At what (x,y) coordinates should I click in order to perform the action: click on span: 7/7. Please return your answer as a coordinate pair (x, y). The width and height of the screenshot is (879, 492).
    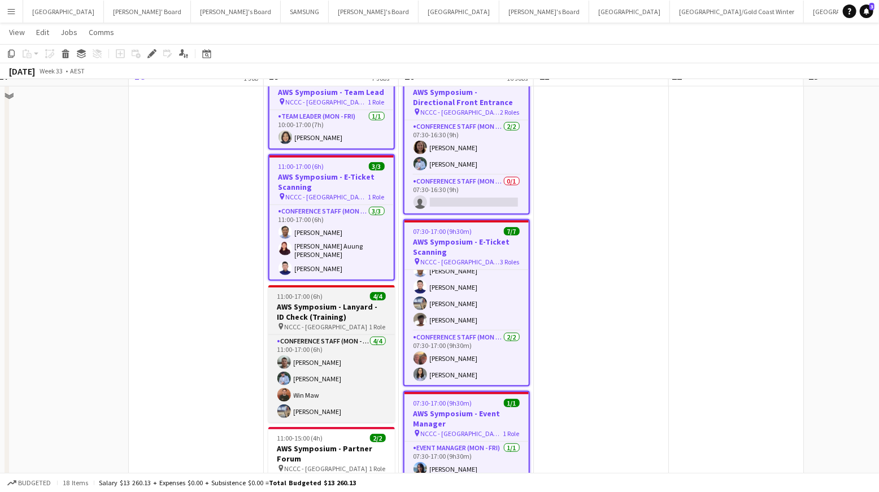
    Looking at the image, I should click on (512, 231).